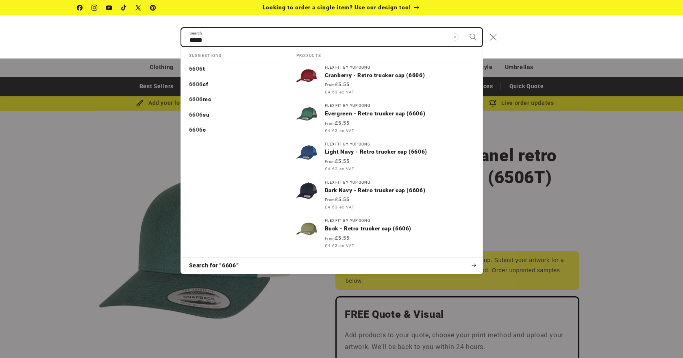  What do you see at coordinates (400, 191) in the screenshot?
I see `p: Dark Navy - Retro trucker cap (6606)` at bounding box center [400, 191].